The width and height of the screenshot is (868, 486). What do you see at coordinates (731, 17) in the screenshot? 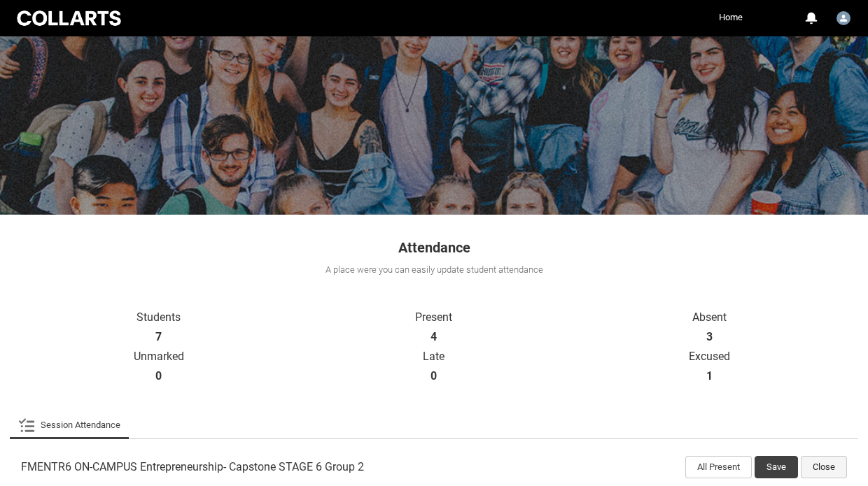
I see `a: Home` at bounding box center [731, 17].